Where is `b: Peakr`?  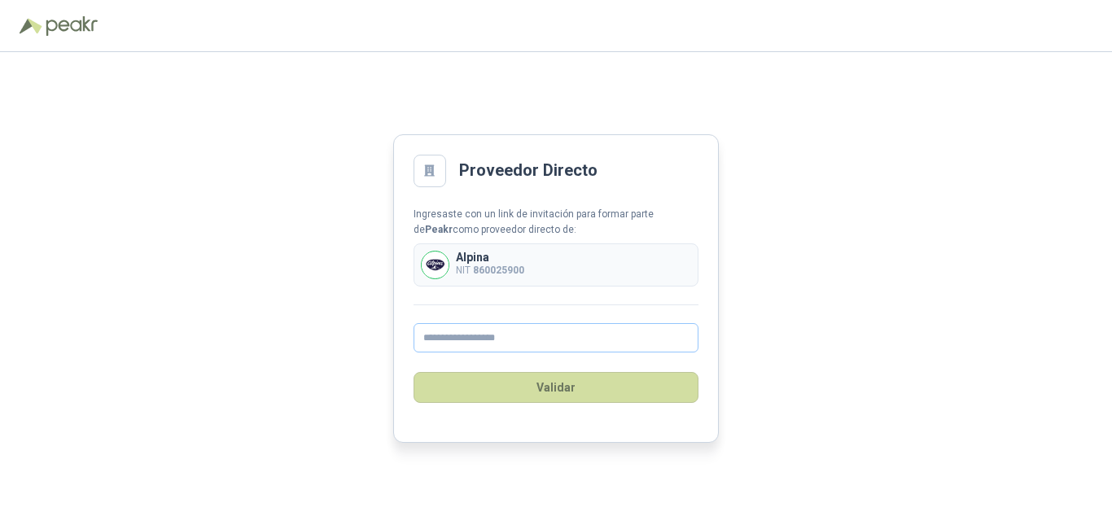
b: Peakr is located at coordinates (439, 230).